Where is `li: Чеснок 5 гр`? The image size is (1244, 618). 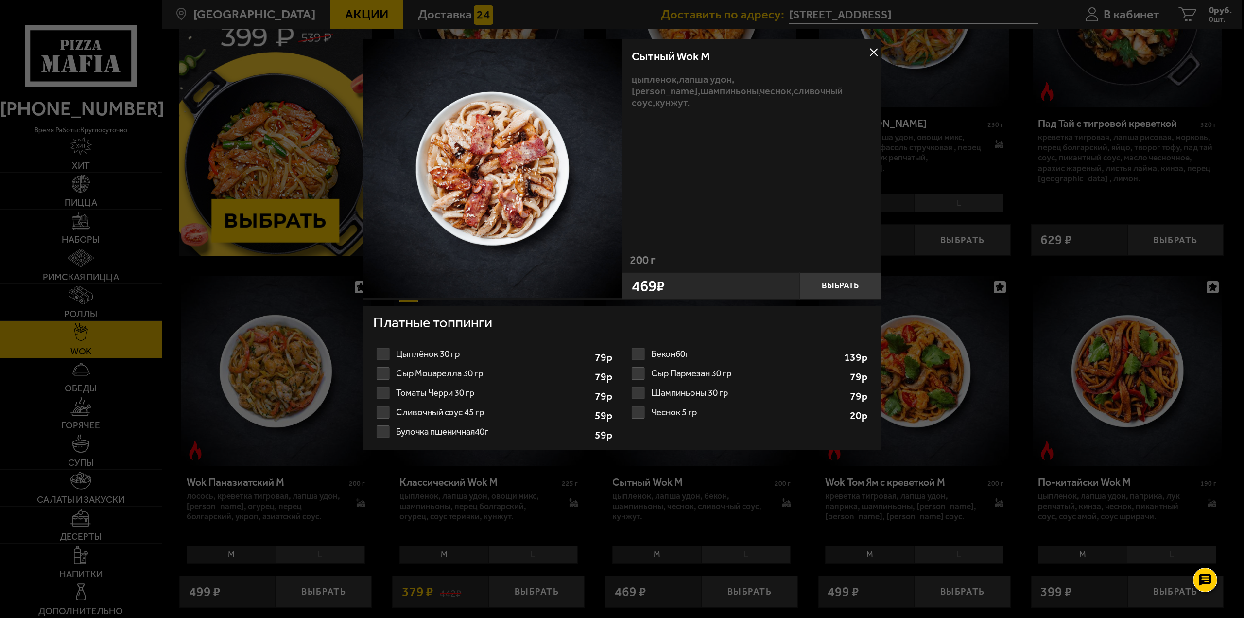 li: Чеснок 5 гр is located at coordinates (750, 412).